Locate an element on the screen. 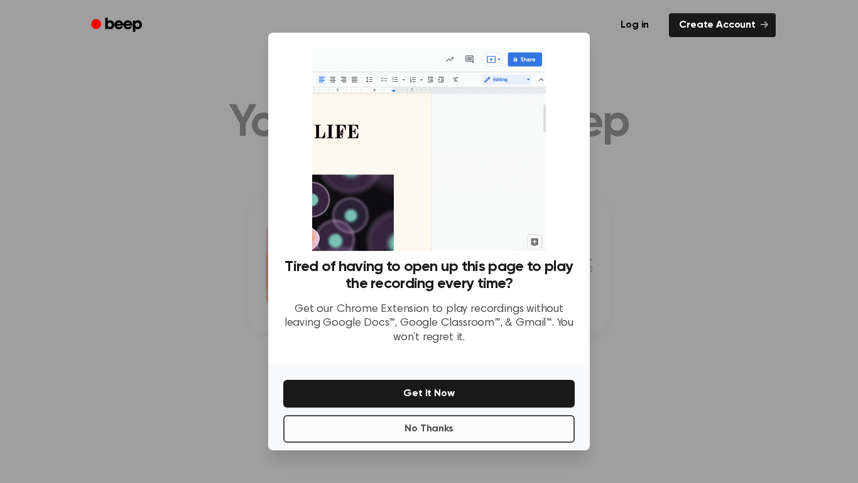 This screenshot has width=858, height=483. button: No Thanks is located at coordinates (429, 428).